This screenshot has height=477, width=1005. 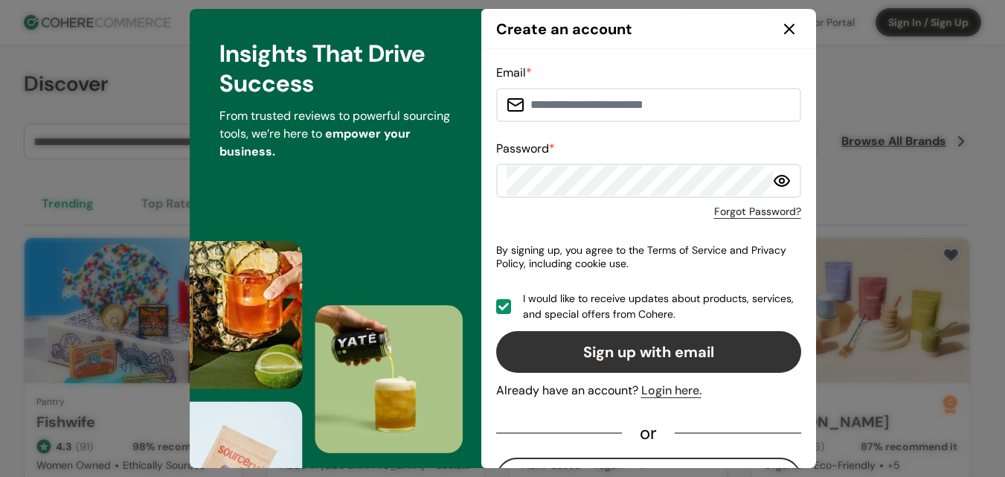 What do you see at coordinates (335, 68) in the screenshot?
I see `h3: Insights That Drive Success` at bounding box center [335, 68].